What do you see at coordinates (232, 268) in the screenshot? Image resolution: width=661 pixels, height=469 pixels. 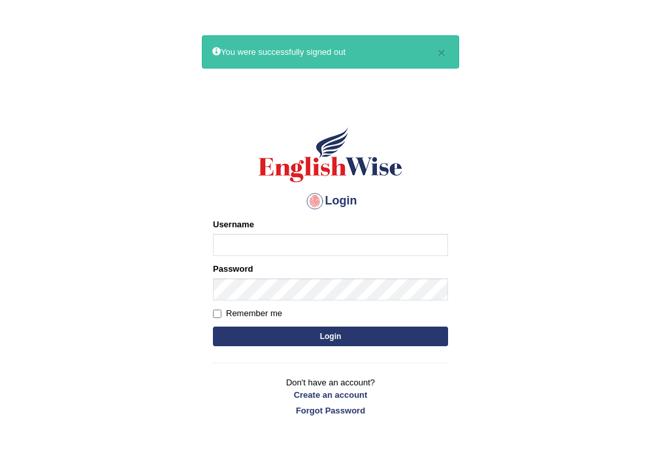 I see `label: Password` at bounding box center [232, 268].